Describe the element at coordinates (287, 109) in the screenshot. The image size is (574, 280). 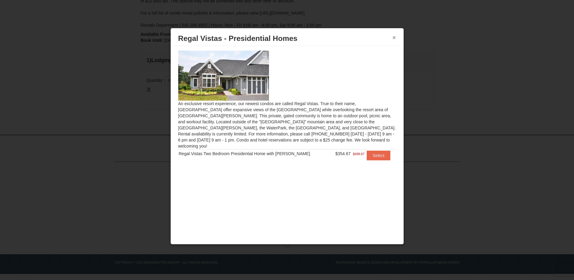
I see `div: An exclusive resort experience, our newest condos are called Regal Vistas. True to their name, [G...` at that location.